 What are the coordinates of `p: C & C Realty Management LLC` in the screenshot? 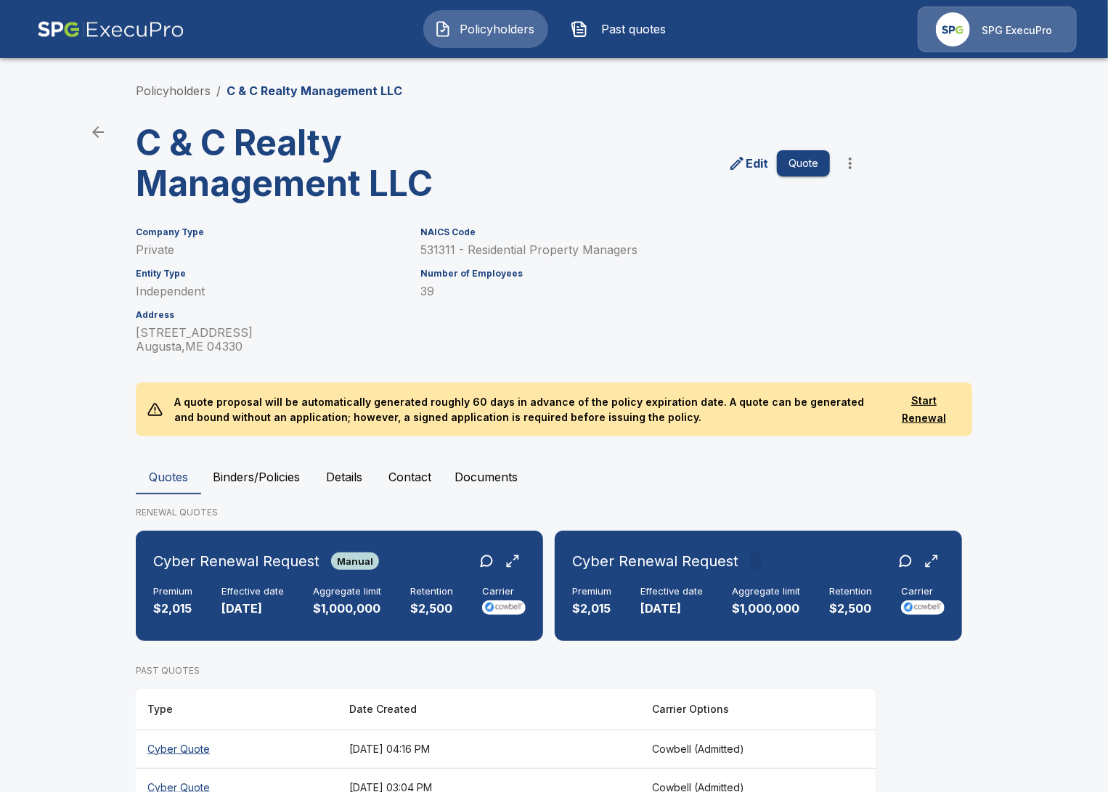 It's located at (314, 91).